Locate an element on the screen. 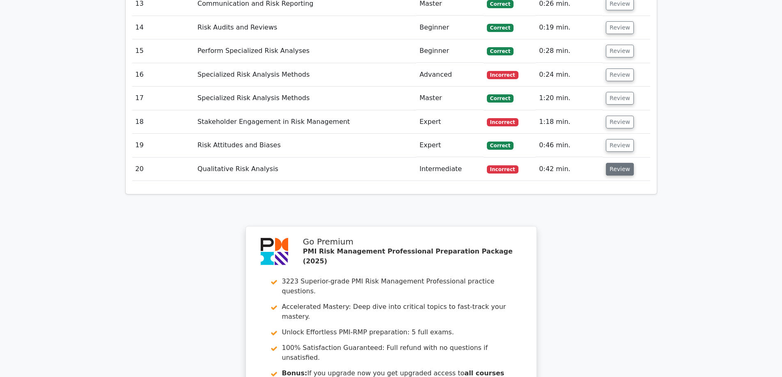  td: 0:24 min. is located at coordinates (569, 75).